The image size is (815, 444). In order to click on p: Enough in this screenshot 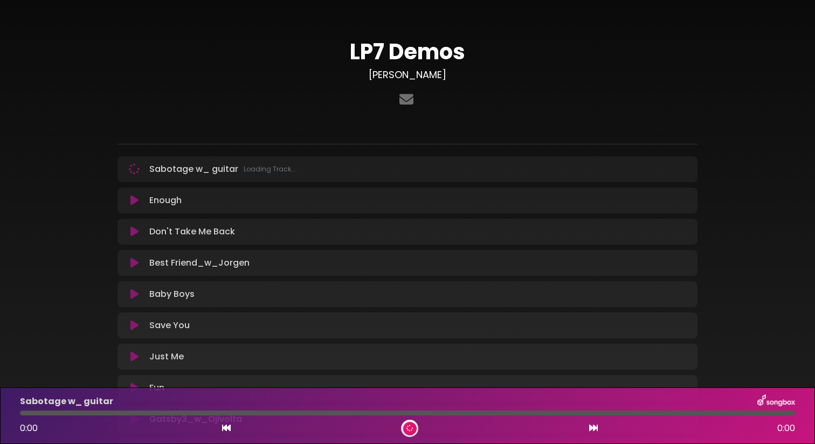, I will do `click(165, 200)`.